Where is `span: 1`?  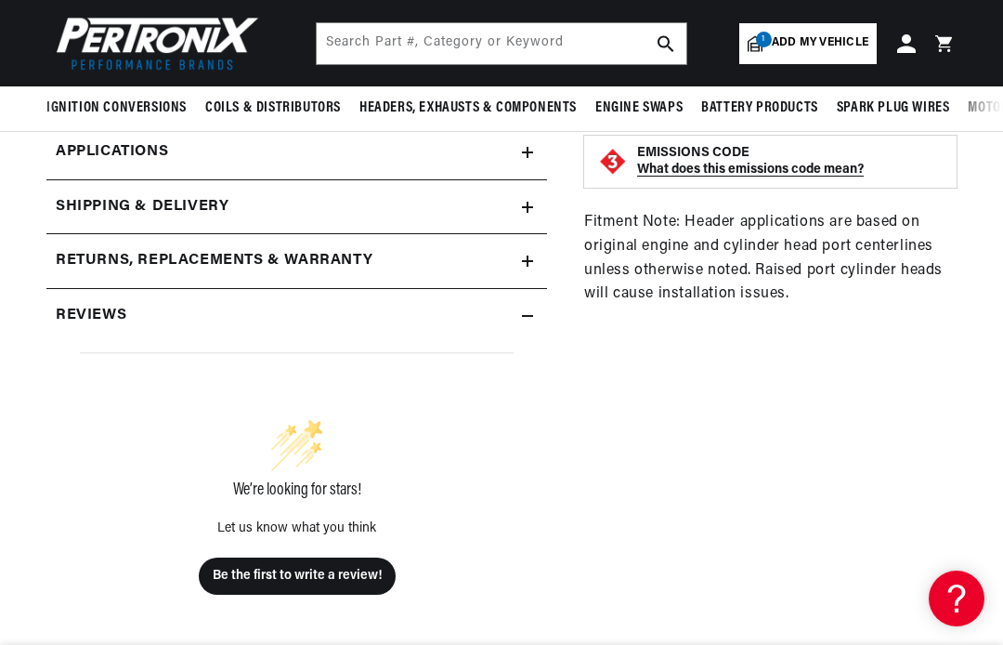
span: 1 is located at coordinates (763, 39).